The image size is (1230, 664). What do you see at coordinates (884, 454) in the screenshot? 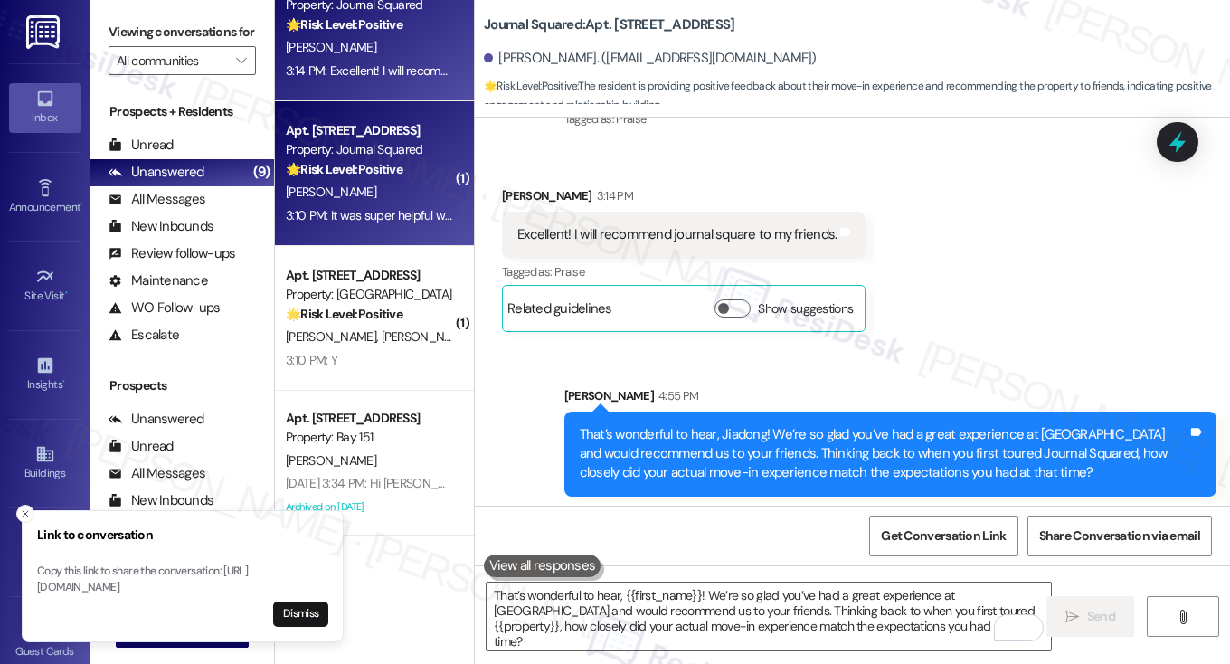
I see `div: That’s wonderful to hear, Jiadong! We’re so glad you’ve had a great experience at [GEOGRAPHIC_DAT...` at bounding box center [884, 454].